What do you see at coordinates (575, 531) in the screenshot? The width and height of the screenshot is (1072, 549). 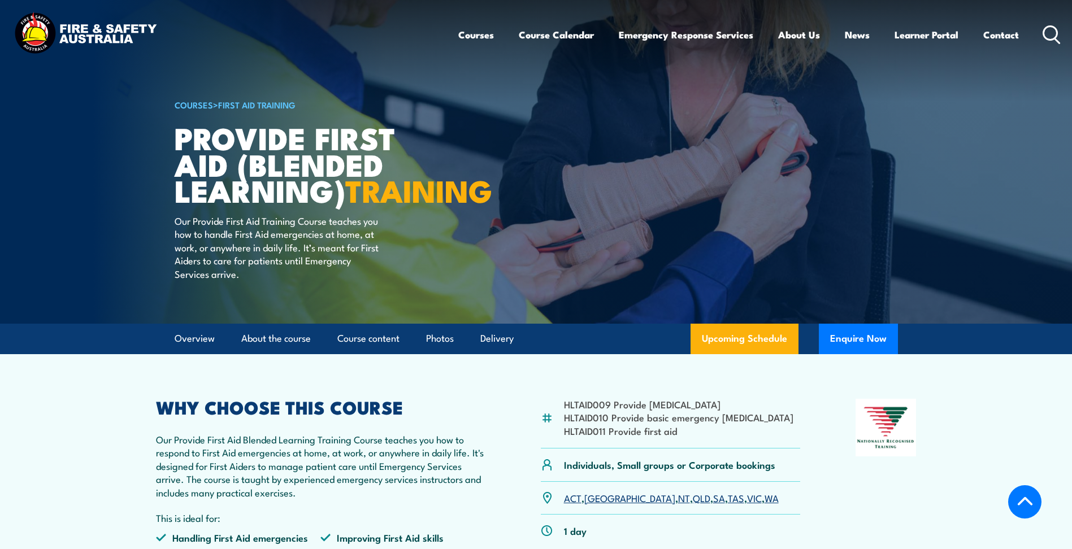 I see `p: 1 day` at bounding box center [575, 531].